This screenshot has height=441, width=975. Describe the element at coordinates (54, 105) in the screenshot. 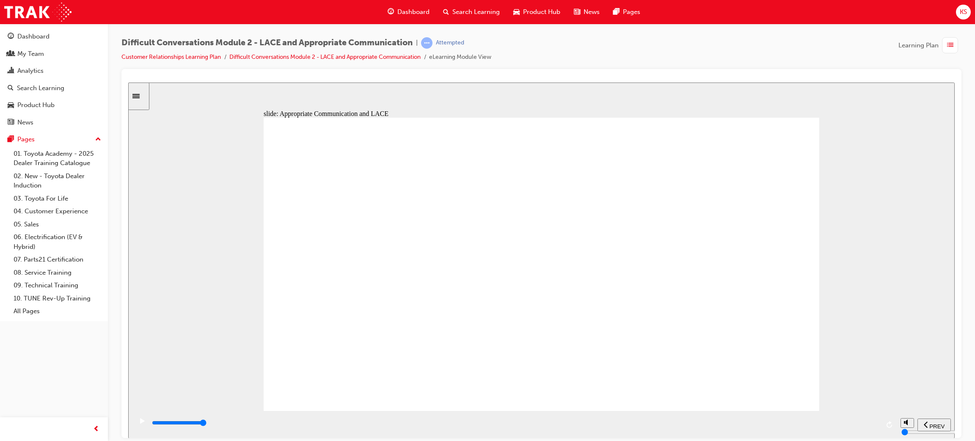

I see `a: Product Hub` at that location.